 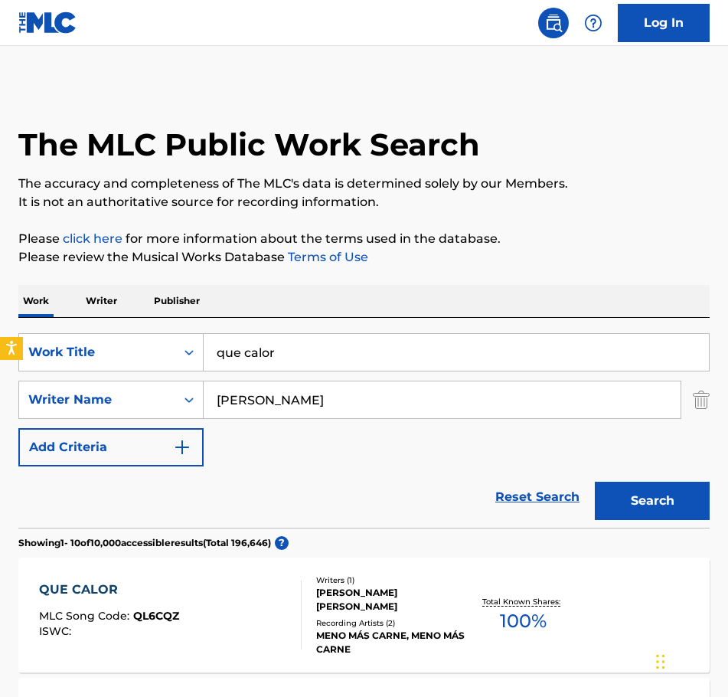 I want to click on a: click here, so click(x=93, y=238).